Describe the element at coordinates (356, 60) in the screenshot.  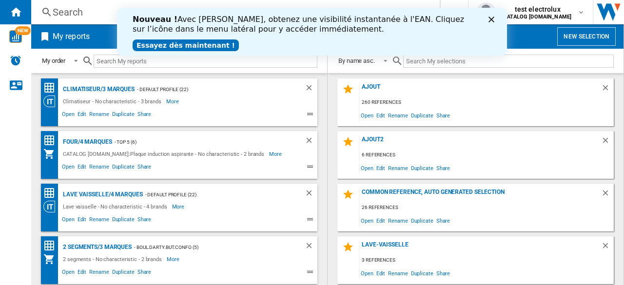
I see `div: By name asc.` at that location.